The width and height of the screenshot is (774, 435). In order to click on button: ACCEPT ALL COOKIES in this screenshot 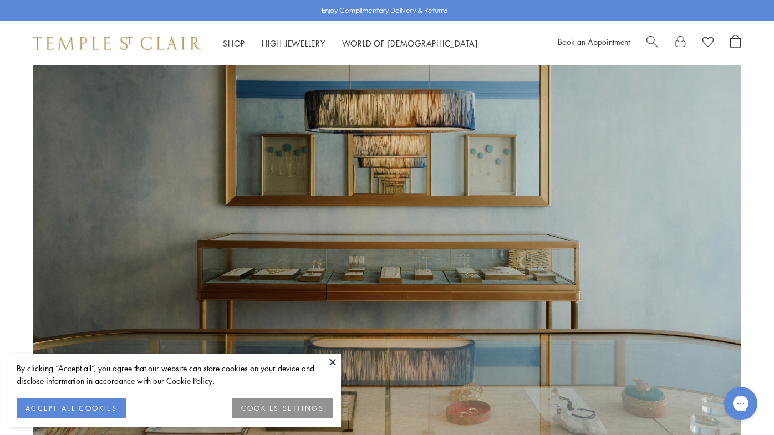, I will do `click(71, 408)`.